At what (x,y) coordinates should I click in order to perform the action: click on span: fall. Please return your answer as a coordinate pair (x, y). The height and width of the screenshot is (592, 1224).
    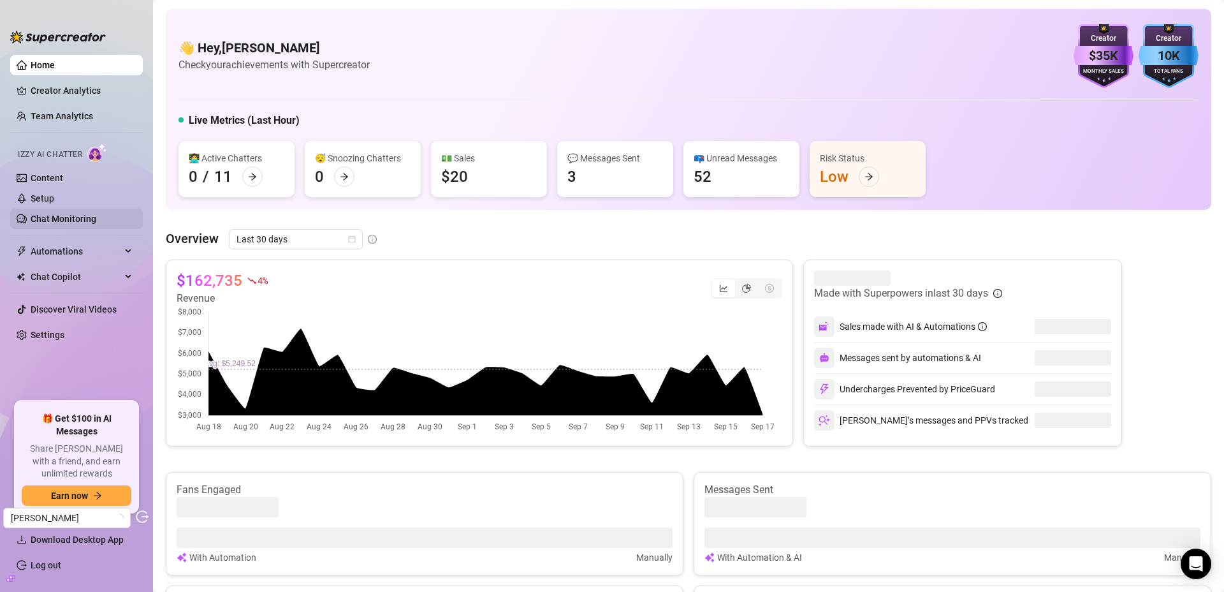
    Looking at the image, I should click on (252, 281).